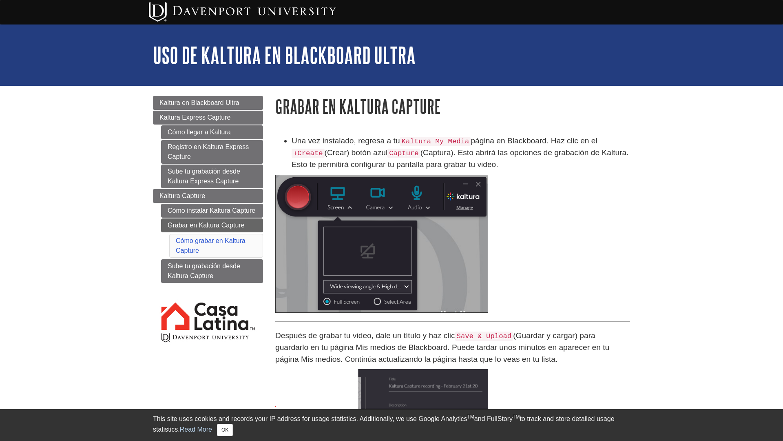 The height and width of the screenshot is (441, 783). What do you see at coordinates (436, 141) in the screenshot?
I see `code: Kaltura My Media` at bounding box center [436, 141].